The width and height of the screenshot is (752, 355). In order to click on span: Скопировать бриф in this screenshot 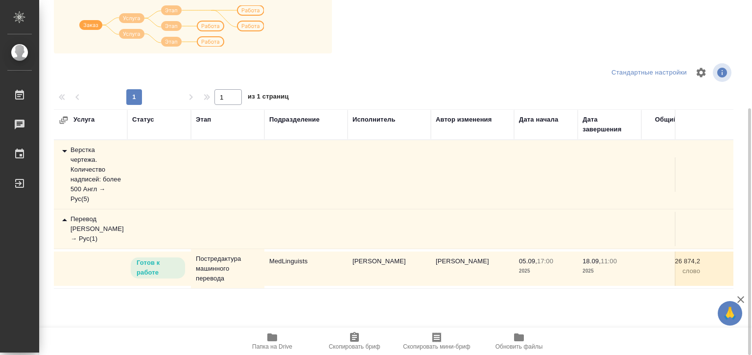, I will do `click(354, 346)`.